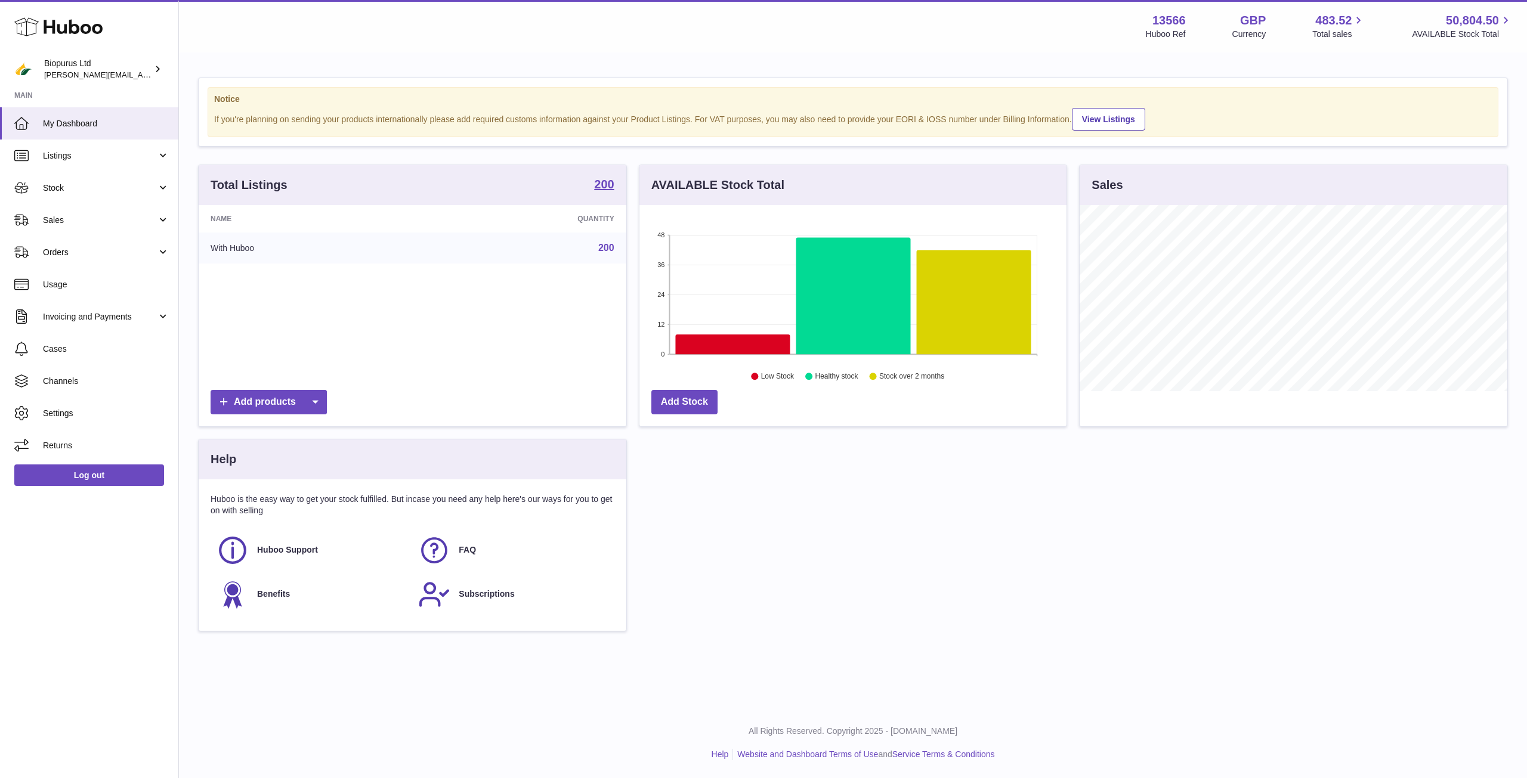 The image size is (1527, 778). I want to click on span: Stock, so click(100, 188).